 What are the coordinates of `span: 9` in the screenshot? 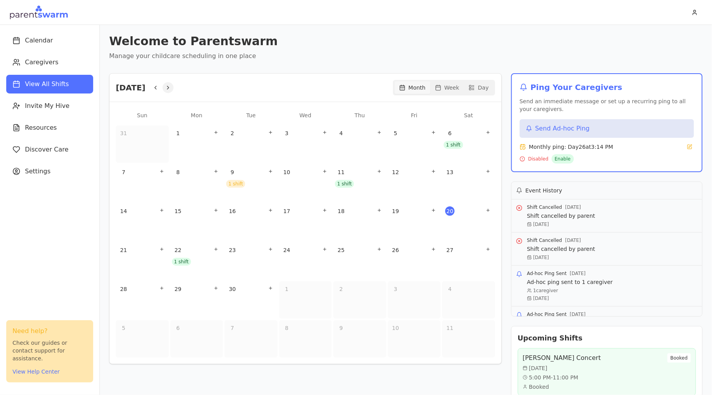 It's located at (341, 328).